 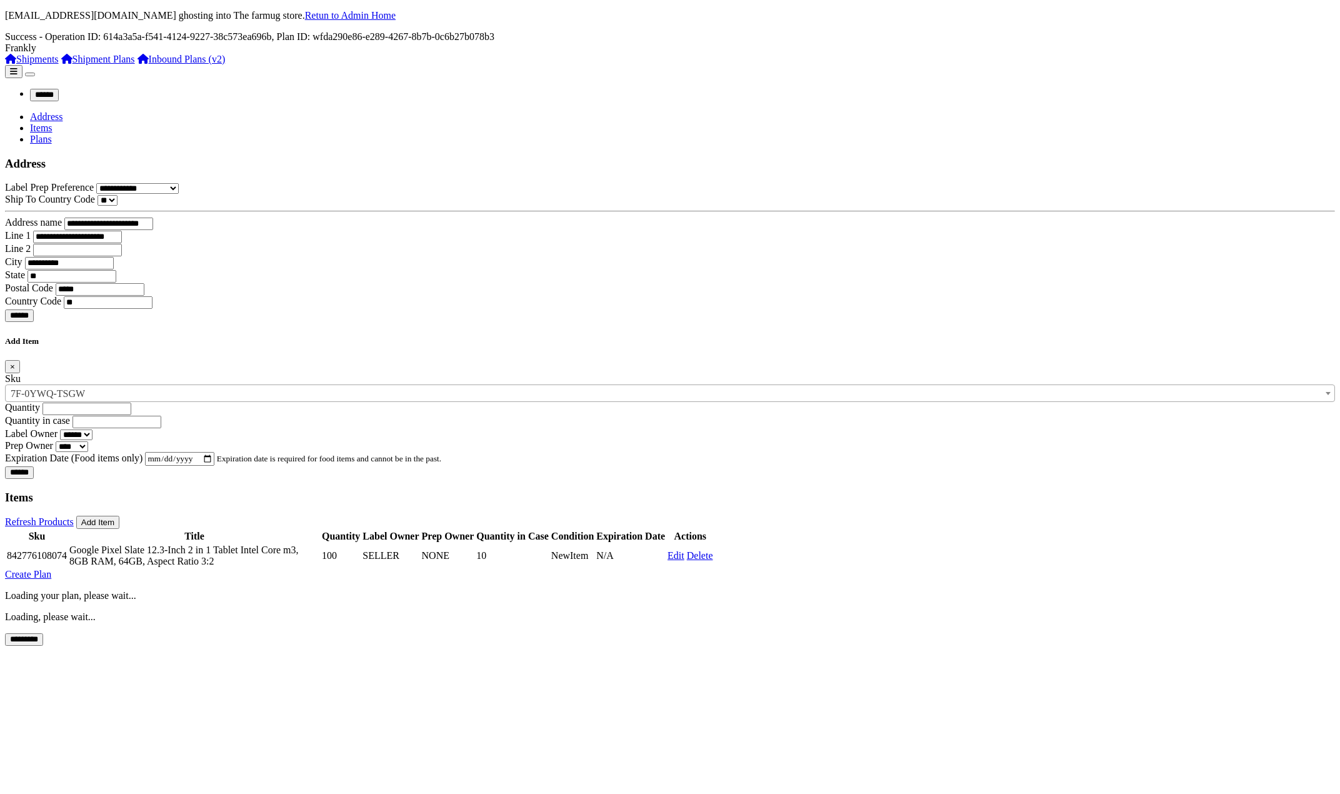 What do you see at coordinates (341, 556) in the screenshot?
I see `td: 100` at bounding box center [341, 556].